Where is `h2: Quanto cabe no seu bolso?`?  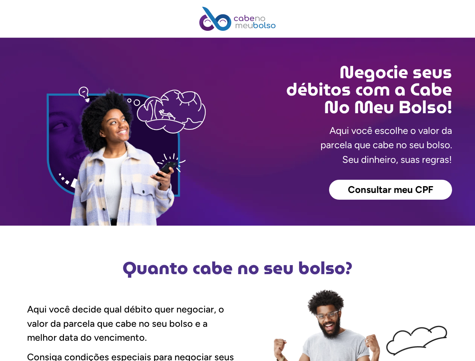 h2: Quanto cabe no seu bolso? is located at coordinates (238, 268).